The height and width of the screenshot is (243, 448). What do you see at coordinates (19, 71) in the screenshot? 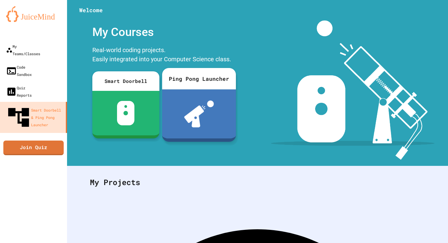
I see `div: Code Sandbox` at bounding box center [19, 71].